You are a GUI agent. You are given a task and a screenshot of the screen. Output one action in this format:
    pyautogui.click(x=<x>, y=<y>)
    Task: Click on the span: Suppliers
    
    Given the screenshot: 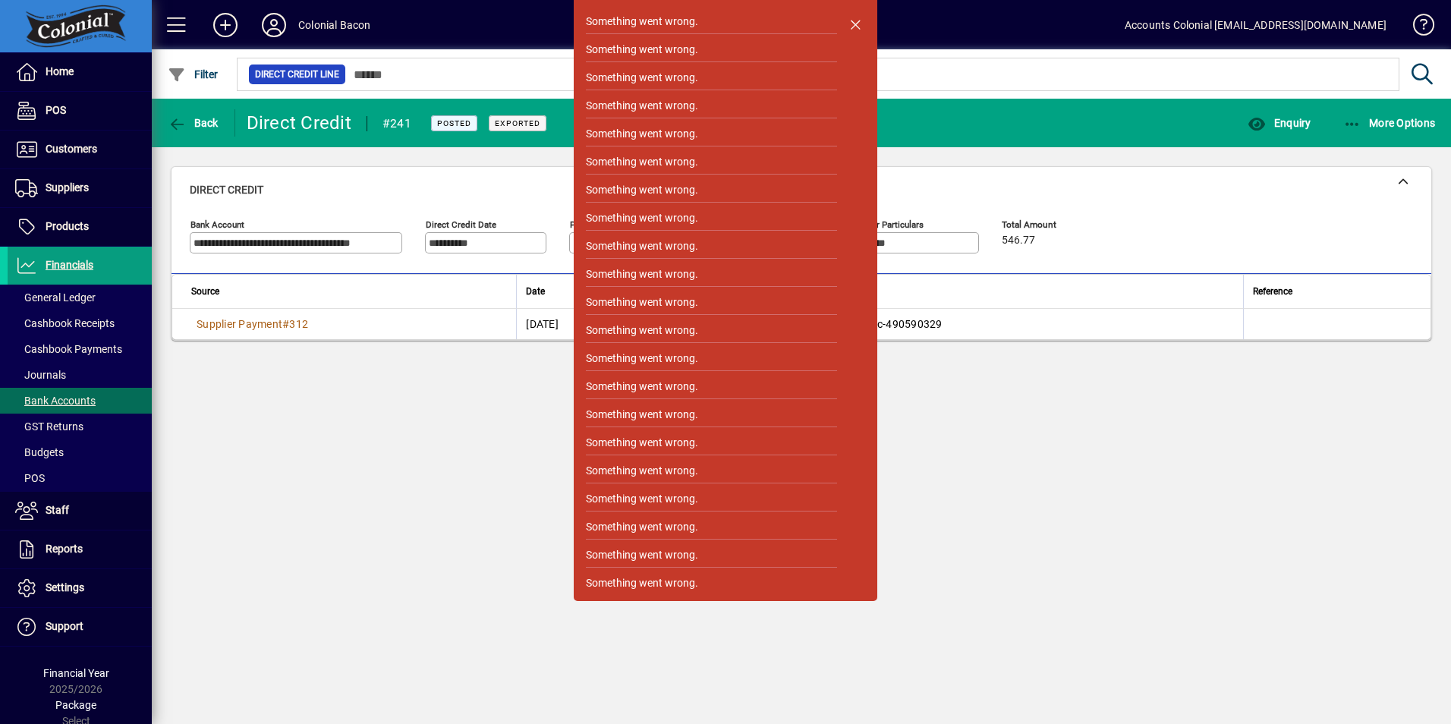 What is the action you would take?
    pyautogui.click(x=67, y=187)
    